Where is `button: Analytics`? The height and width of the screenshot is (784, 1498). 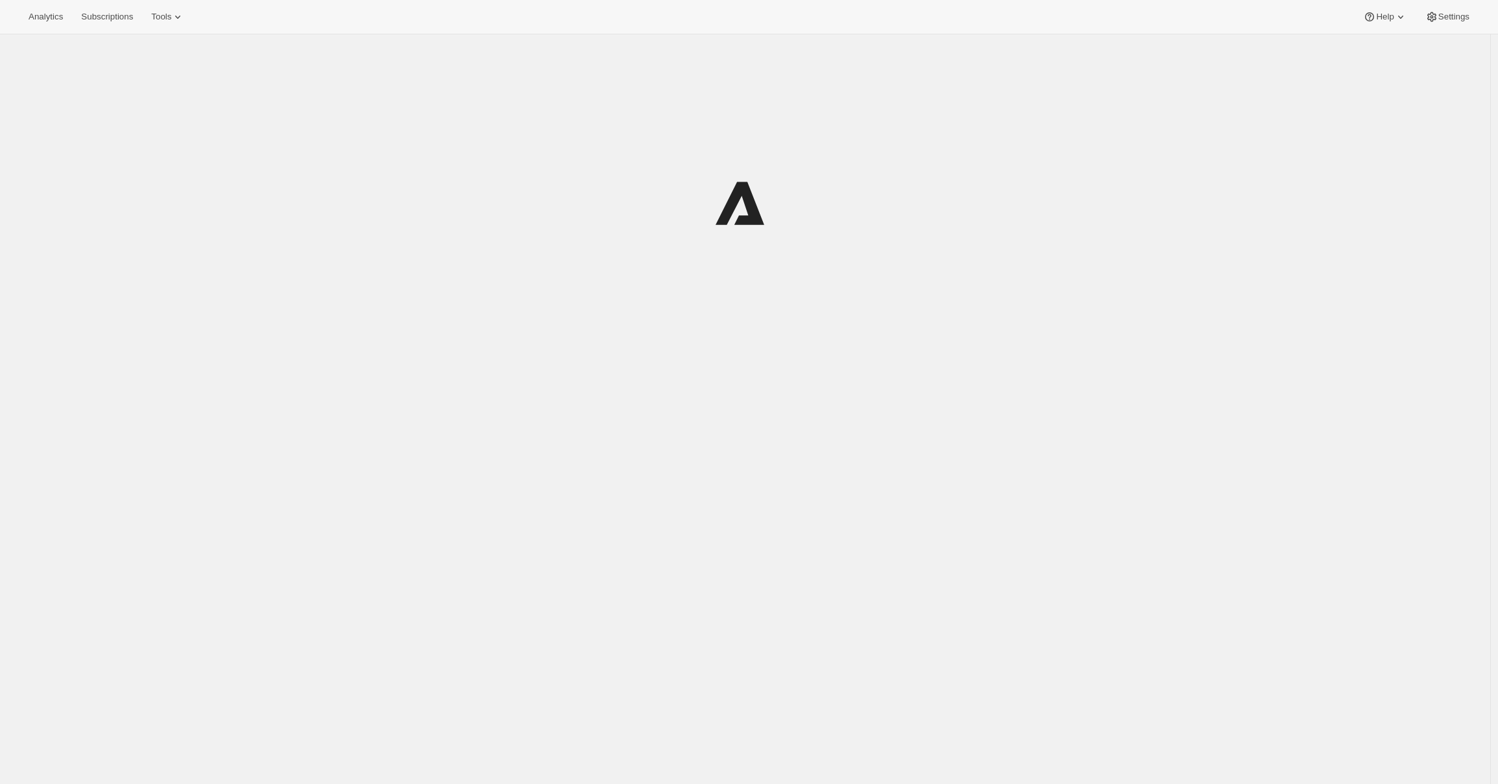 button: Analytics is located at coordinates (45, 17).